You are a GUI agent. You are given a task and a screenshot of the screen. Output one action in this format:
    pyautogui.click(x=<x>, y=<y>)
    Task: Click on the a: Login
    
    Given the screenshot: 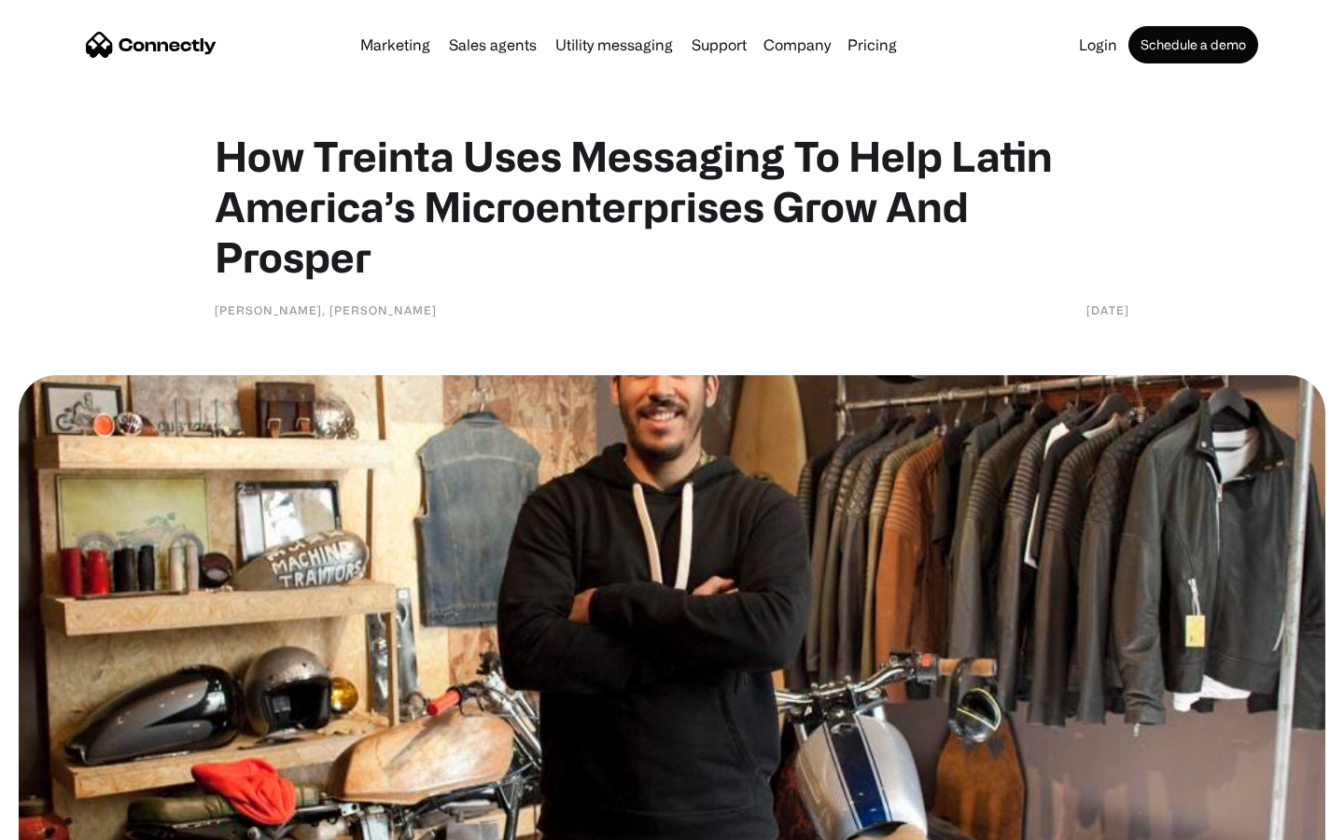 What is the action you would take?
    pyautogui.click(x=1098, y=45)
    